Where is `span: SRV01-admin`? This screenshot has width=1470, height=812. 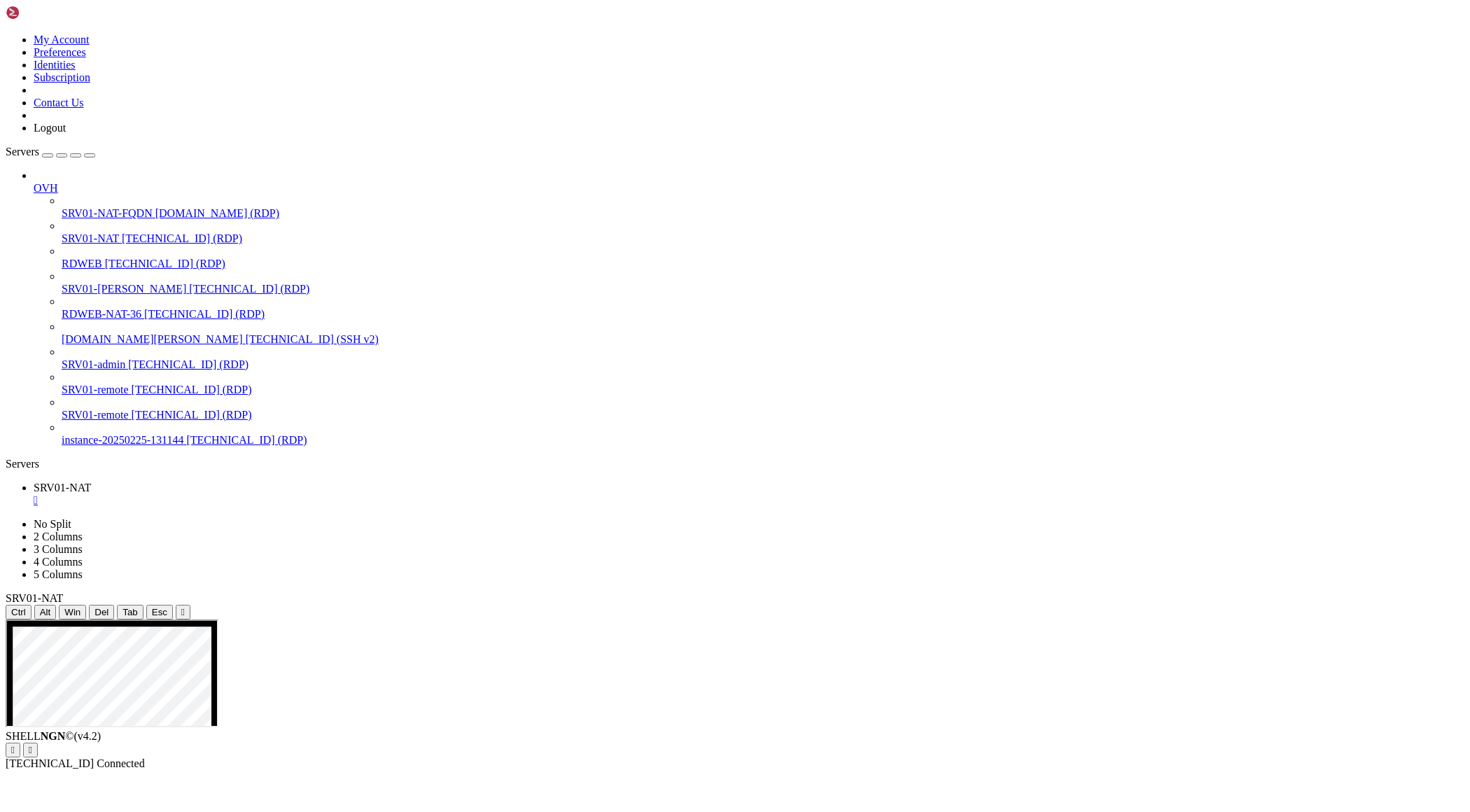 span: SRV01-admin is located at coordinates (94, 364).